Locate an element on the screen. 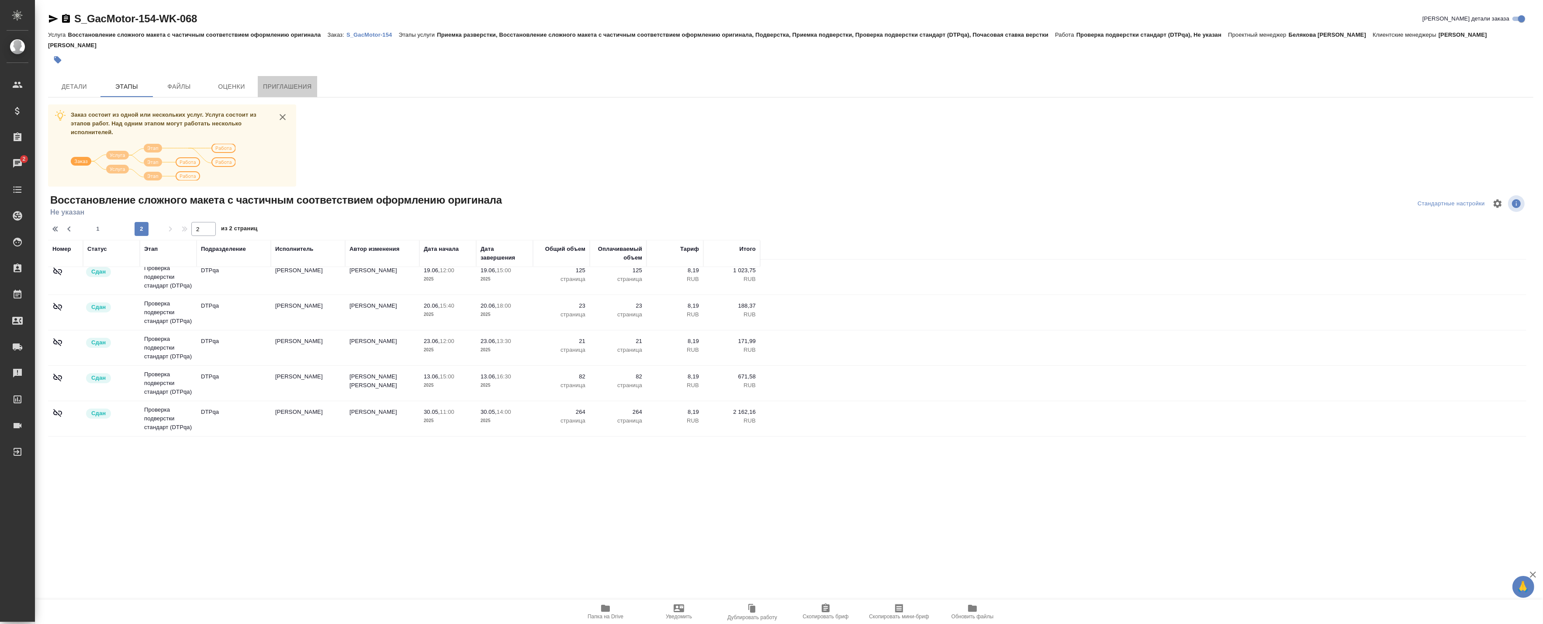 The height and width of the screenshot is (624, 1543). p: 14:00 is located at coordinates (504, 412).